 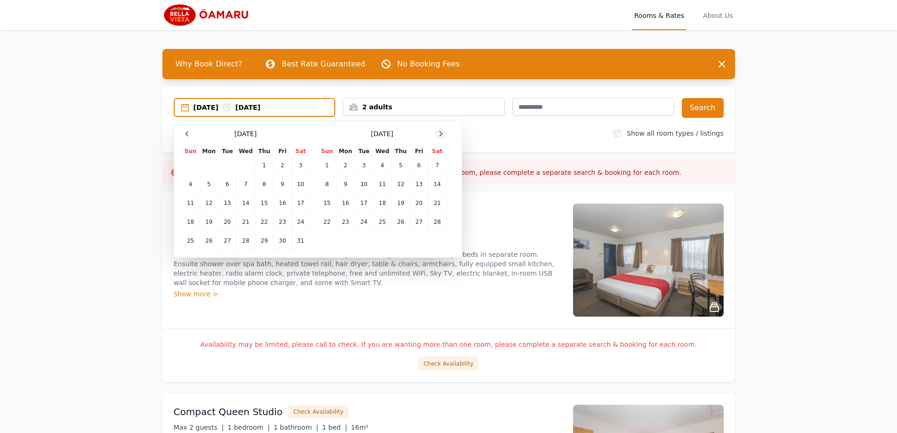 I want to click on span: 16m², so click(x=359, y=427).